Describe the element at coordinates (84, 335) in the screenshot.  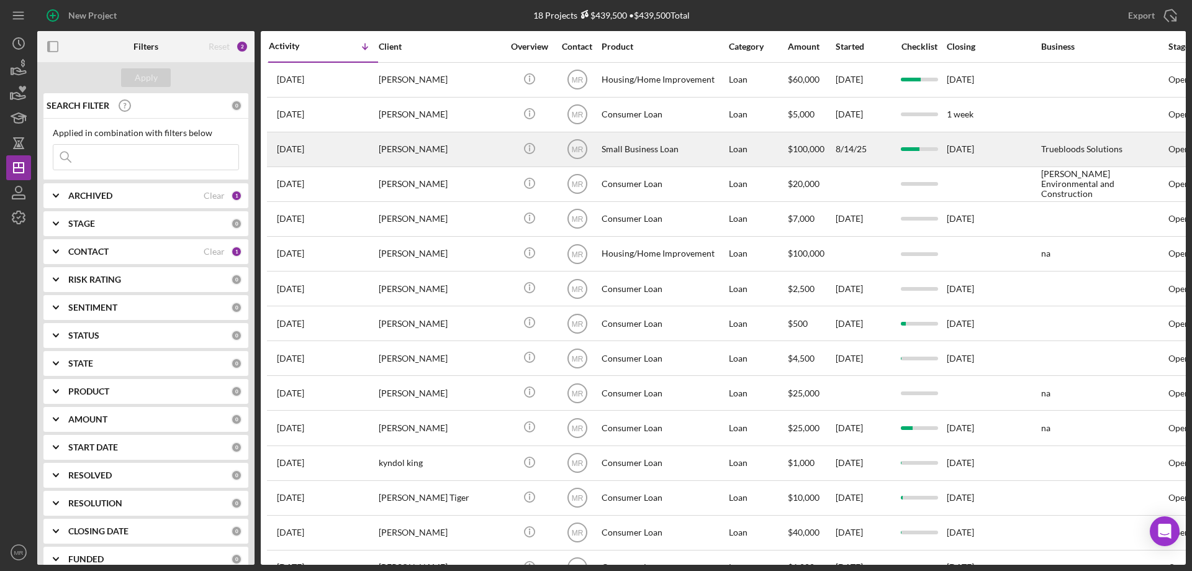
I see `b: STATUS` at that location.